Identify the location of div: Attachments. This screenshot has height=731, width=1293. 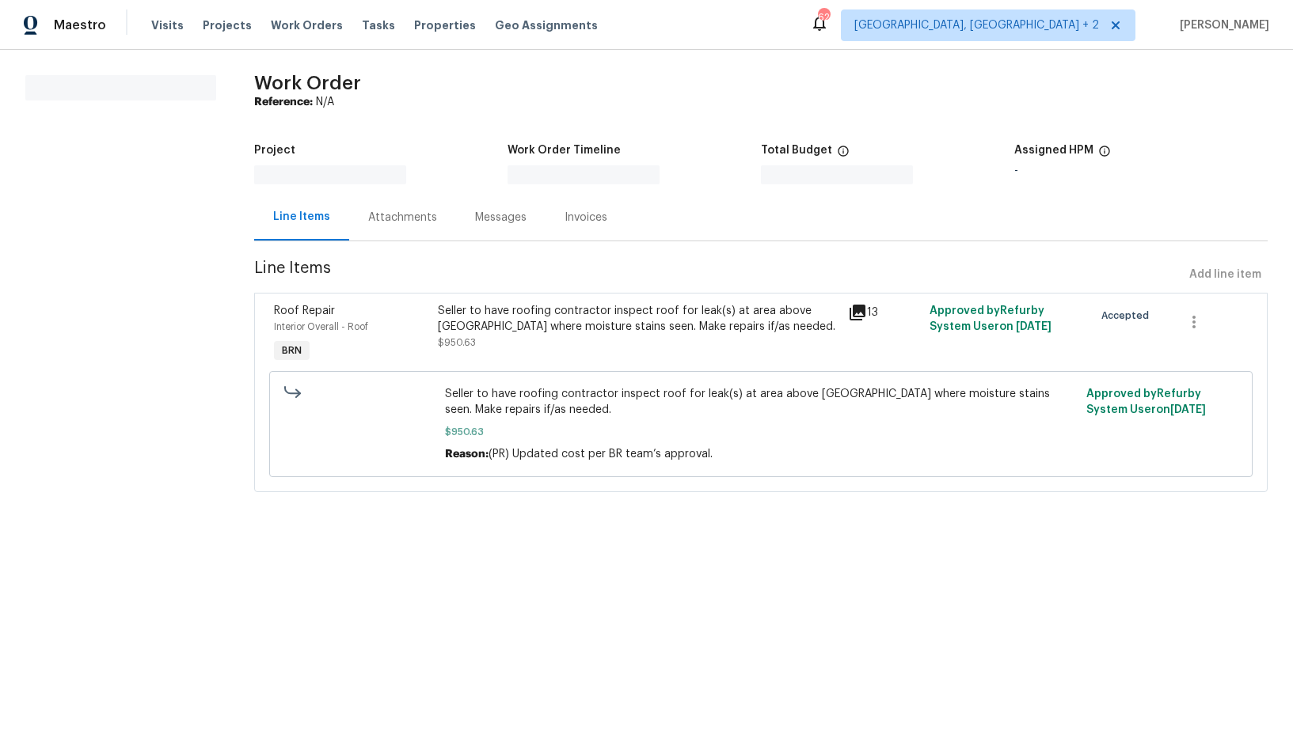
(402, 218).